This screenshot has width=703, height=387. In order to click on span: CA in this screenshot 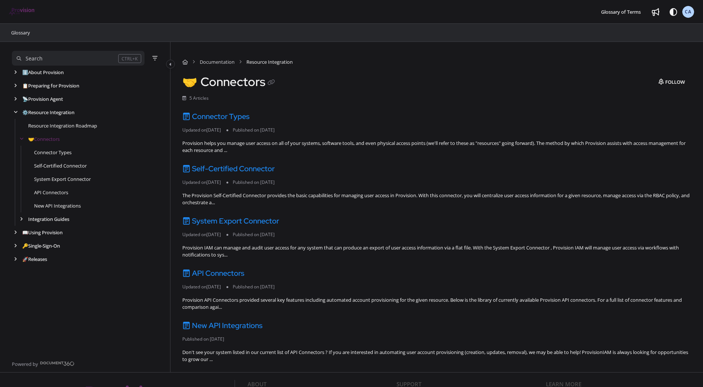, I will do `click(689, 12)`.